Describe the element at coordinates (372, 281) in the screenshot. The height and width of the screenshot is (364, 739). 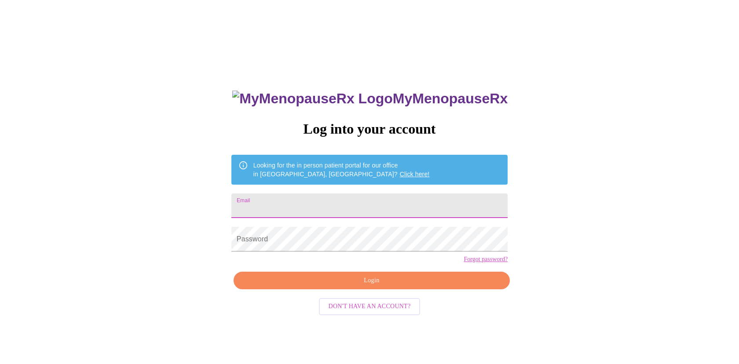
I see `button: Login` at that location.